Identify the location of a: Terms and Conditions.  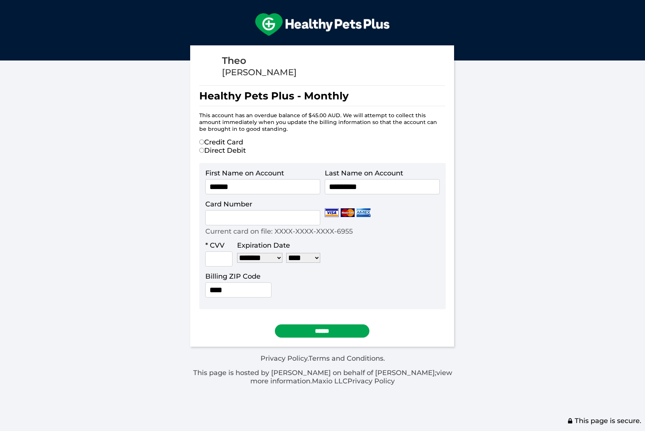
(346, 358).